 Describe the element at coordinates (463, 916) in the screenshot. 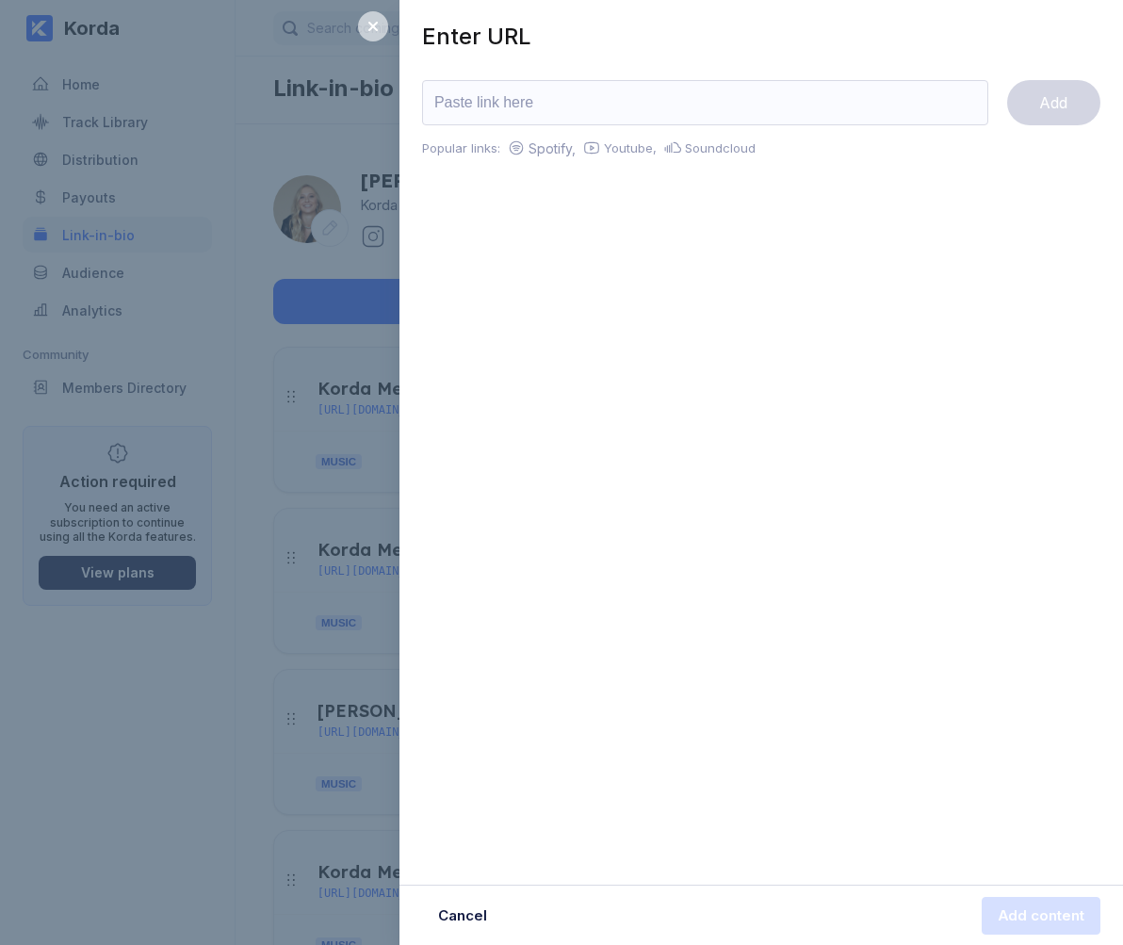

I see `div: Cancel` at that location.